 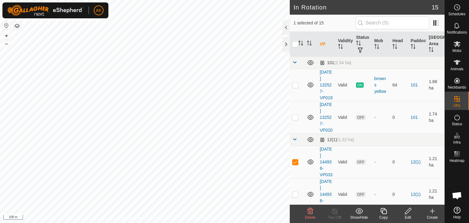 What do you see at coordinates (457, 217) in the screenshot?
I see `span: Help` at bounding box center [457, 217].